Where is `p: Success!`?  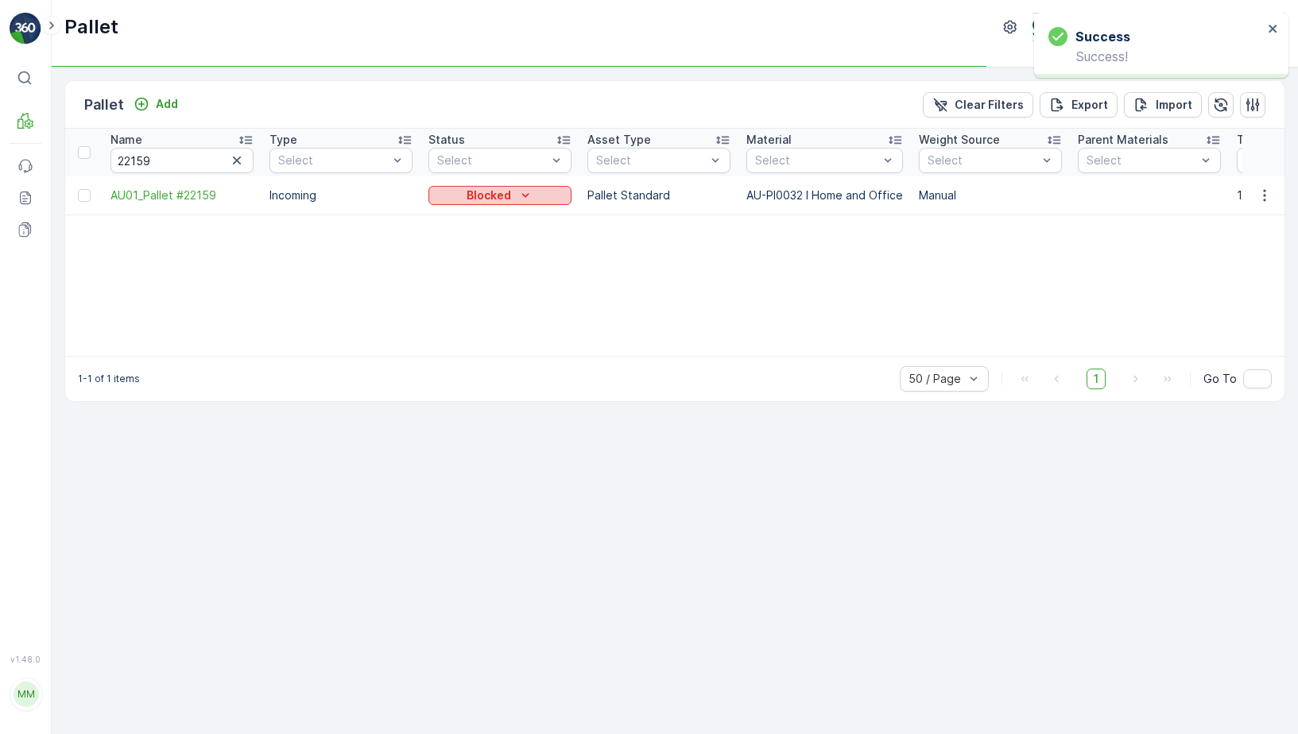 p: Success! is located at coordinates (1156, 56).